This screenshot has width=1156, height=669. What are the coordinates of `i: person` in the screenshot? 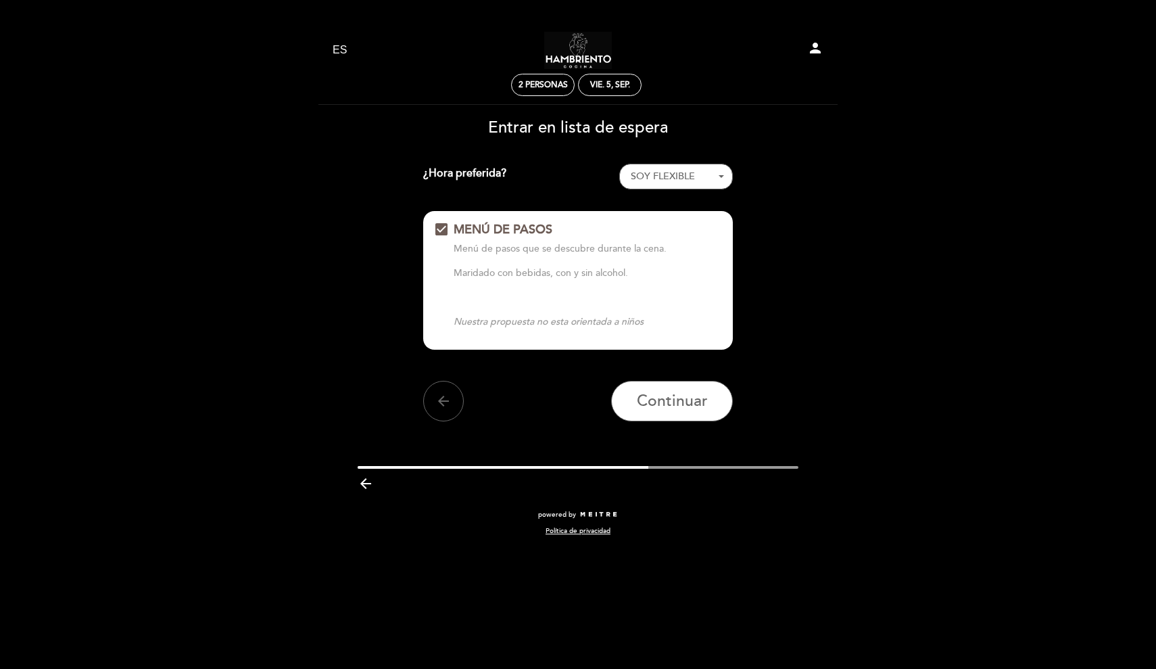 It's located at (815, 48).